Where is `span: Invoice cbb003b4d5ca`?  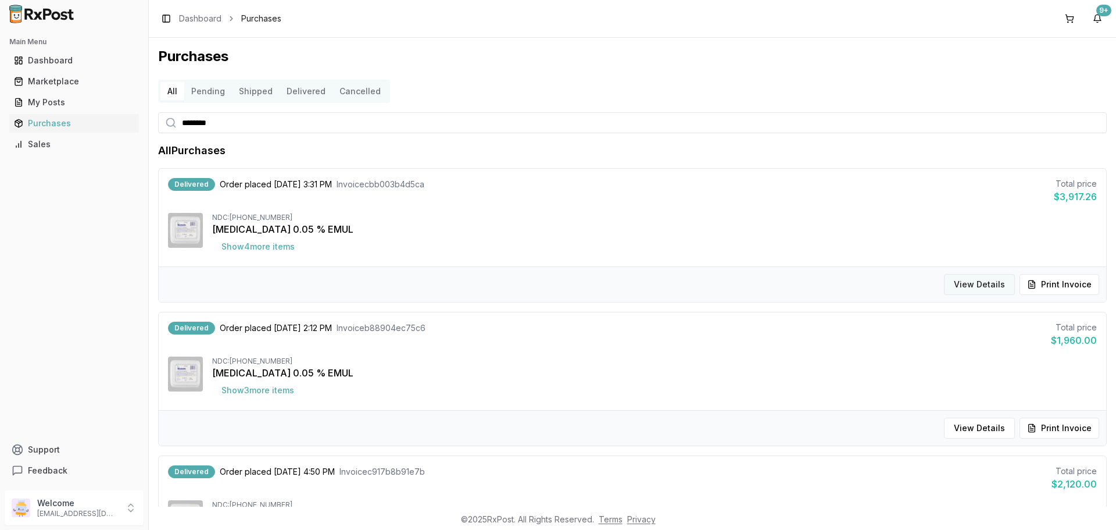 span: Invoice cbb003b4d5ca is located at coordinates (380, 184).